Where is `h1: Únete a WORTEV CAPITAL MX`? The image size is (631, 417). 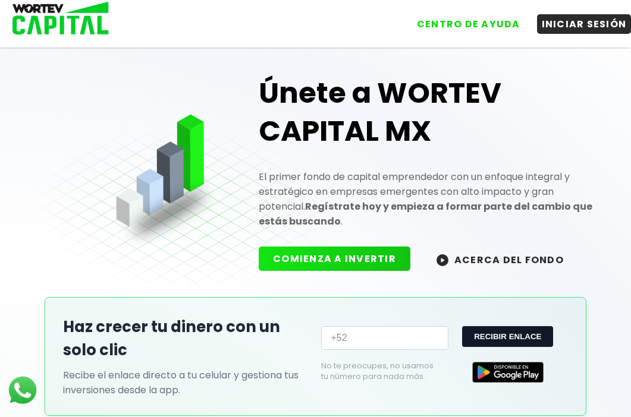
h1: Únete a WORTEV CAPITAL MX is located at coordinates (429, 112).